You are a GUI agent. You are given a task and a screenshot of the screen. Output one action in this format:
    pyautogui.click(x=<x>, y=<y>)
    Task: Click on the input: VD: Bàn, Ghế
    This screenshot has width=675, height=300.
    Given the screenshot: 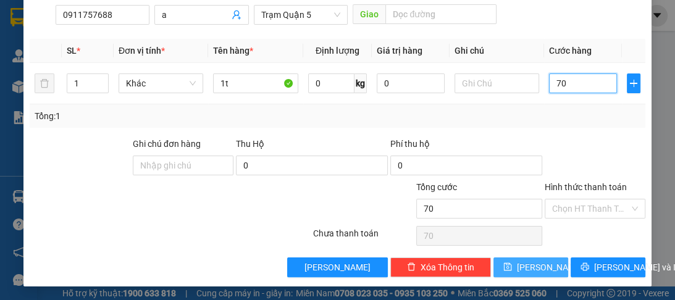 What is the action you would take?
    pyautogui.click(x=255, y=83)
    